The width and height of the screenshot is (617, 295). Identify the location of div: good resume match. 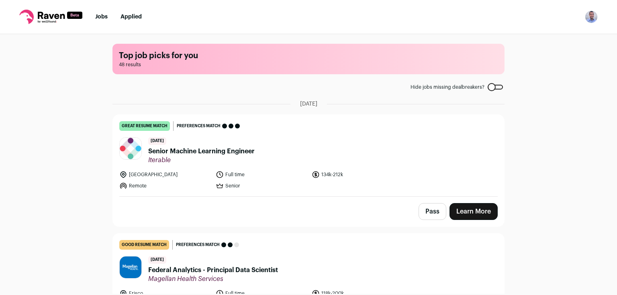
(144, 245).